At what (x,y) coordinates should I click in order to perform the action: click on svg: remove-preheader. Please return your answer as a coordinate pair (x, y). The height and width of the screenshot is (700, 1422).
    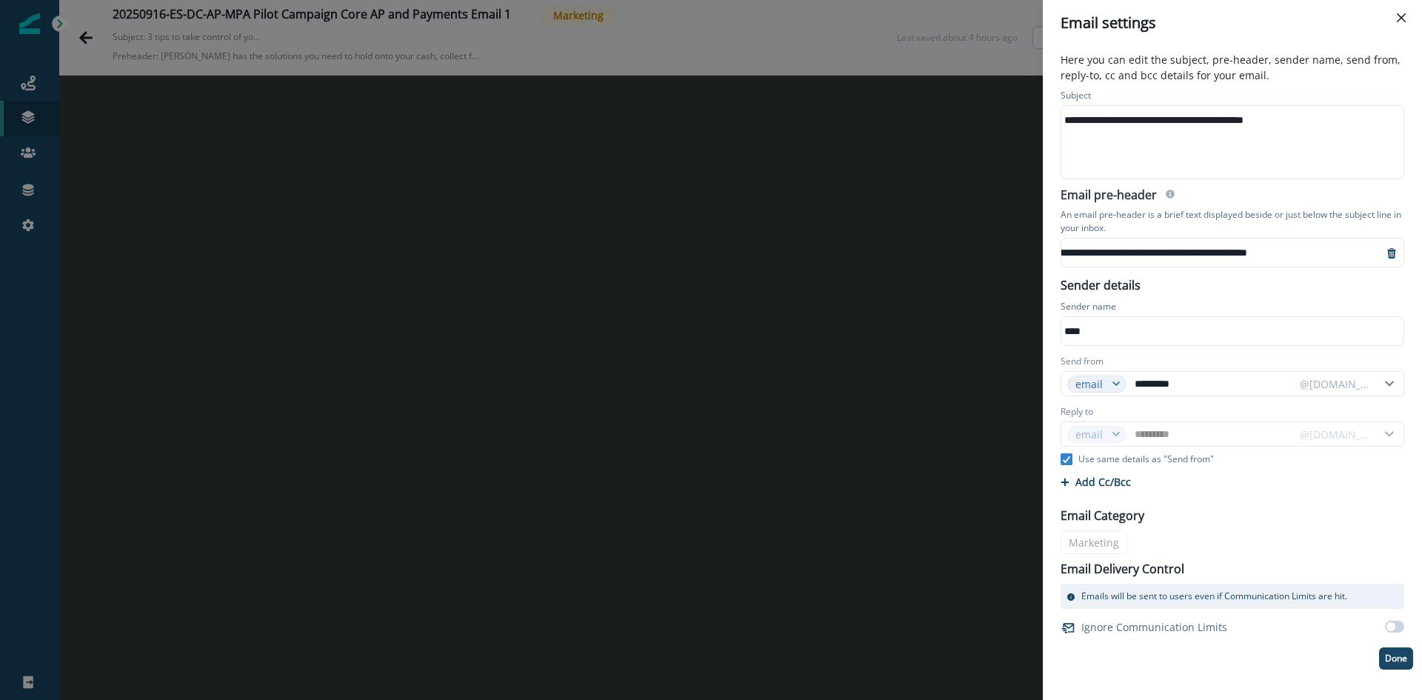
    Looking at the image, I should click on (1391, 253).